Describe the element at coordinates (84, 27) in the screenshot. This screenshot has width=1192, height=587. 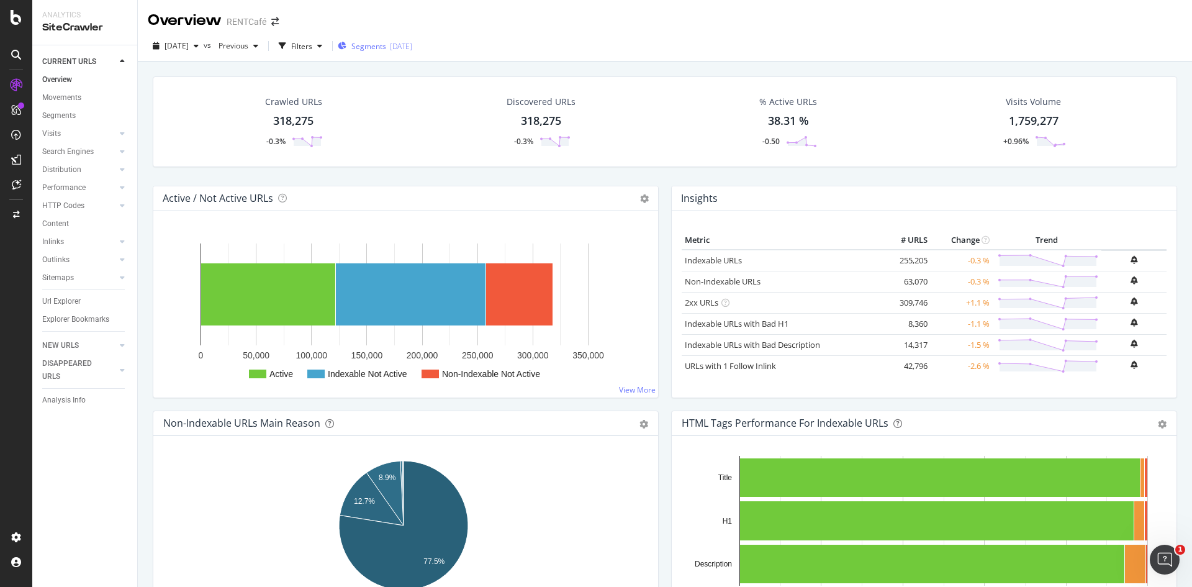
I see `div: SiteCrawler` at that location.